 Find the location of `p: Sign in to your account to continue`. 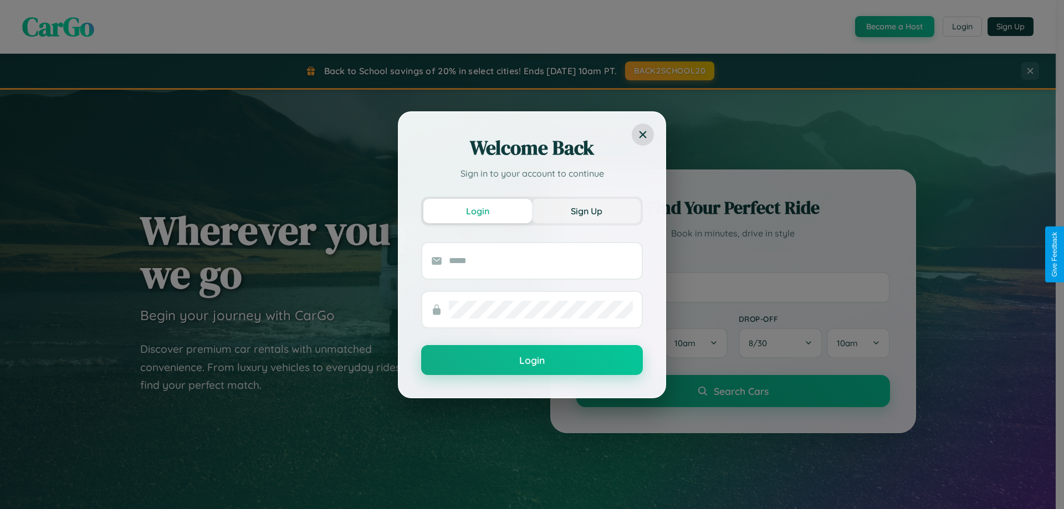

p: Sign in to your account to continue is located at coordinates (532, 173).